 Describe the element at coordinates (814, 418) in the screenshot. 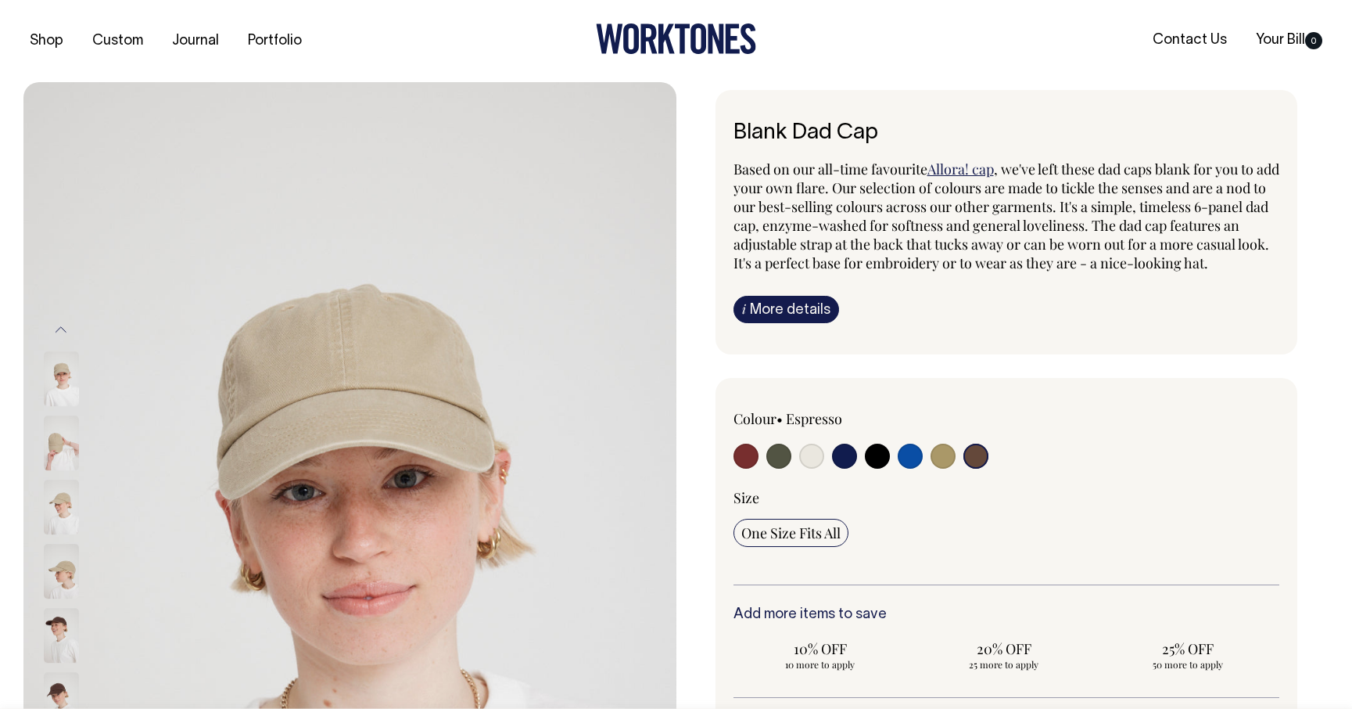

I see `label: Espresso` at that location.